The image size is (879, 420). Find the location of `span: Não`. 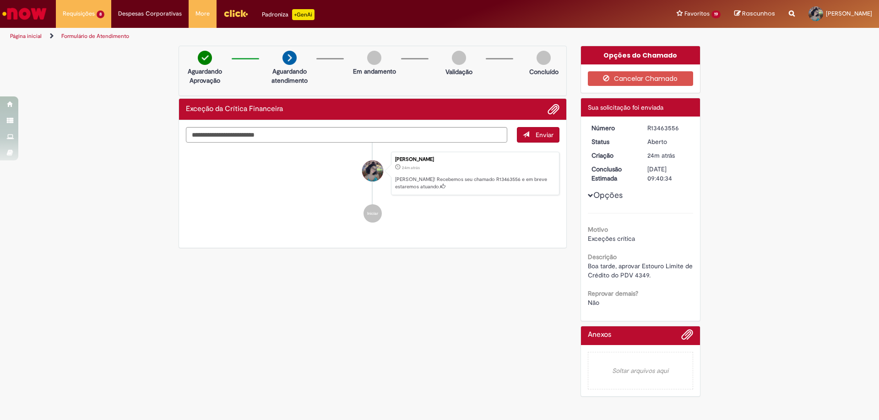

span: Não is located at coordinates (593, 303).